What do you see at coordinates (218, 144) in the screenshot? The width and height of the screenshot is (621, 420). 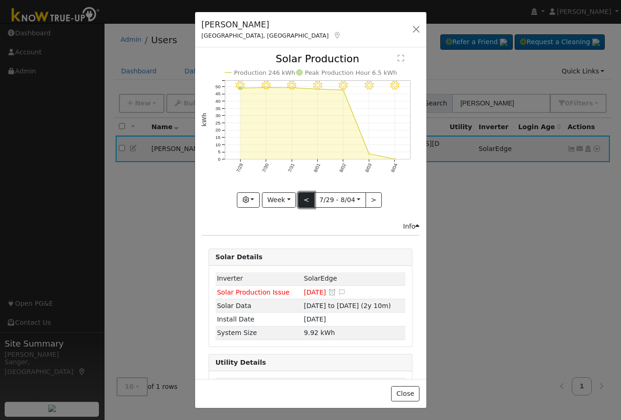 I see `text: 10` at bounding box center [218, 144].